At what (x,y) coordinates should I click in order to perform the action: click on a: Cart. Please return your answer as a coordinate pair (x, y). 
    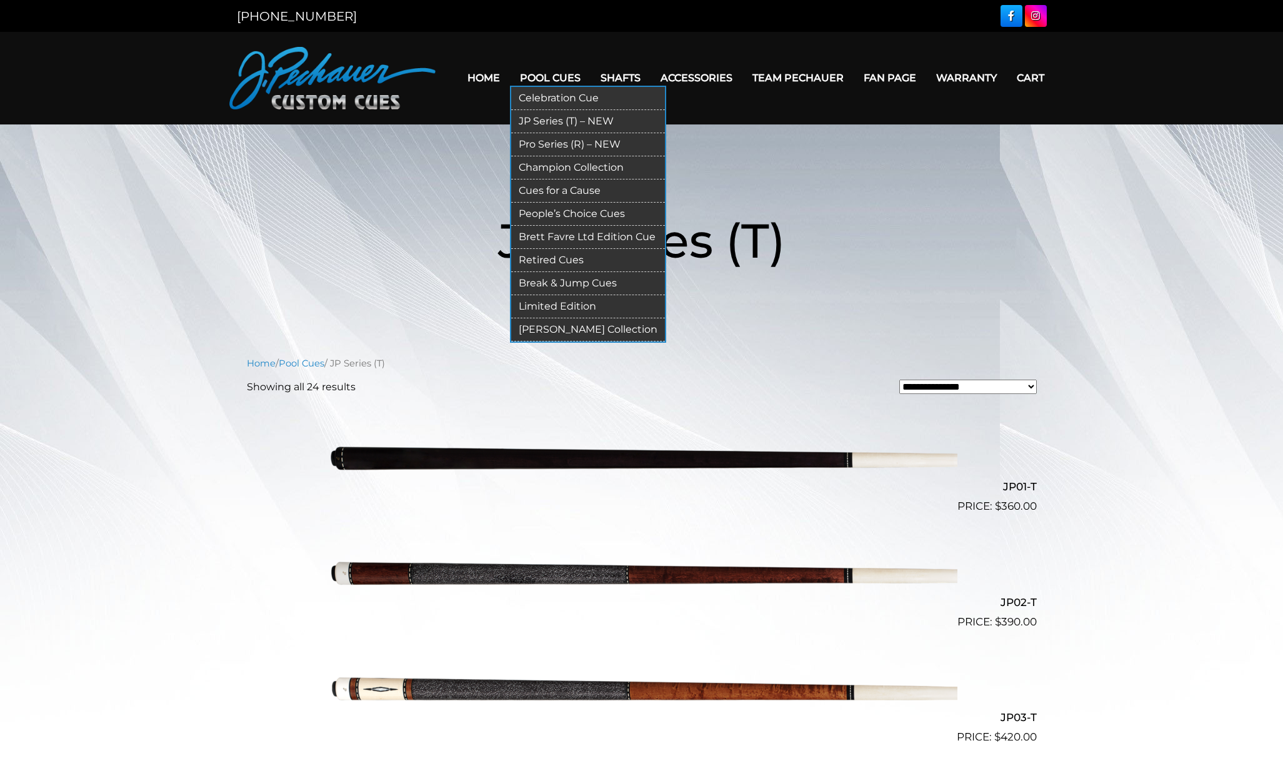
    Looking at the image, I should click on (1031, 78).